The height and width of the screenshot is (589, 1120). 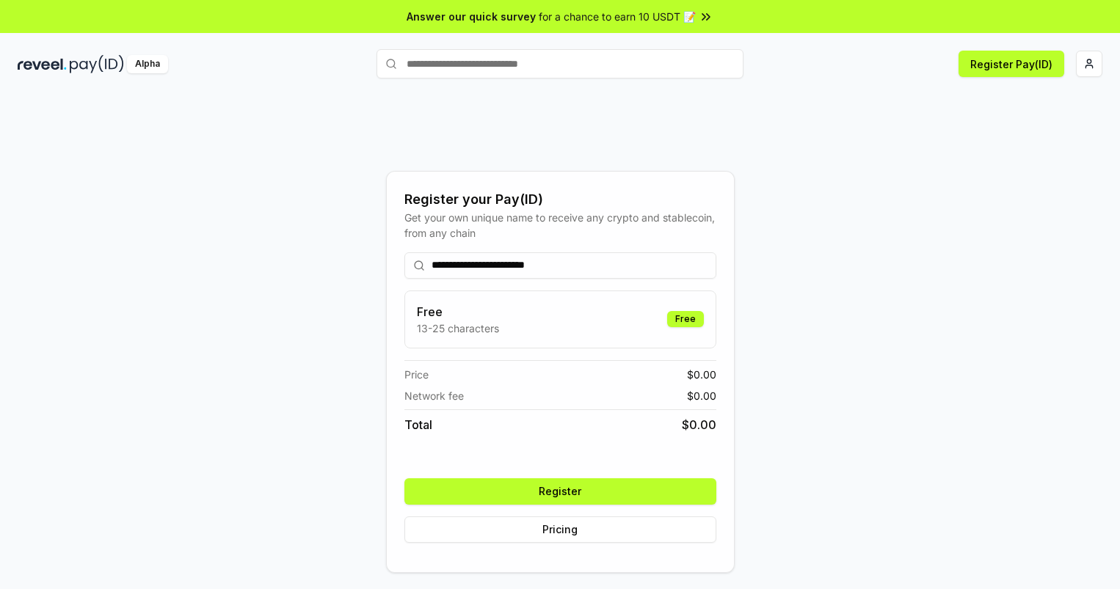 I want to click on span: Answer our quick survey, so click(x=471, y=16).